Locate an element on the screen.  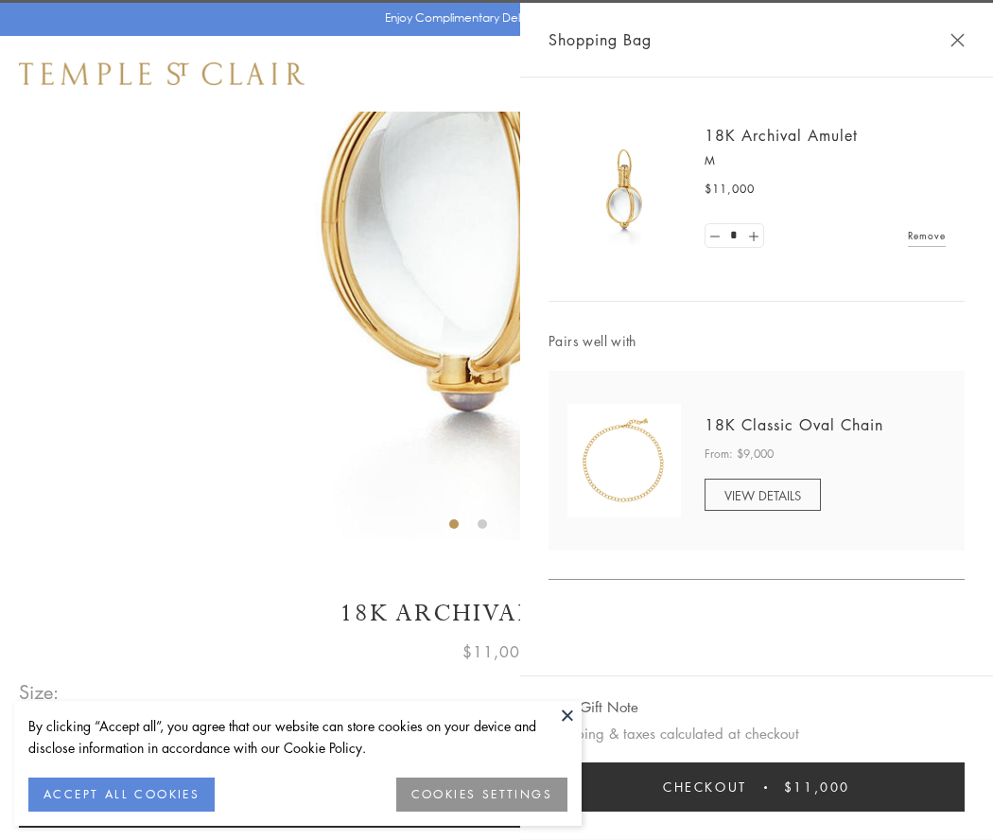
h1: 18K Archival Amulet is located at coordinates (497, 613).